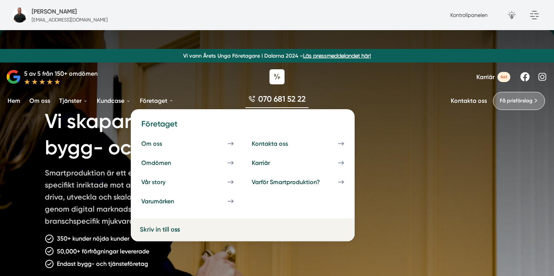  Describe the element at coordinates (162, 182) in the screenshot. I see `div: Vår story` at that location.